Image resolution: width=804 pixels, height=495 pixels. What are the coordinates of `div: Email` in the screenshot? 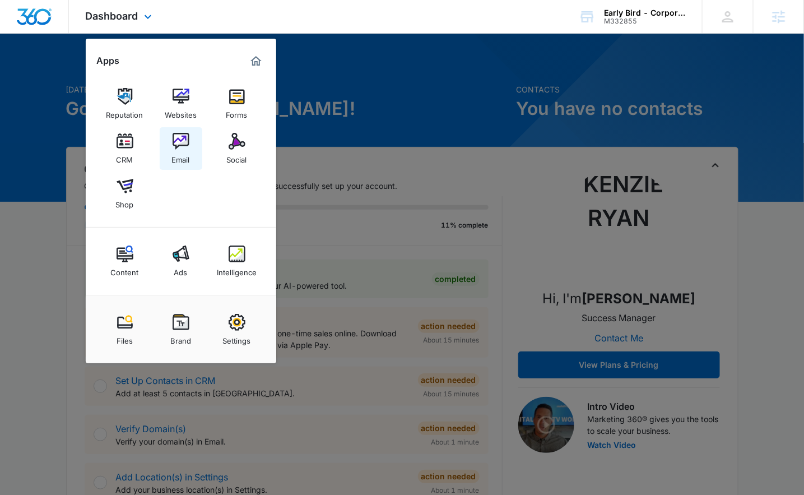 It's located at (181, 157).